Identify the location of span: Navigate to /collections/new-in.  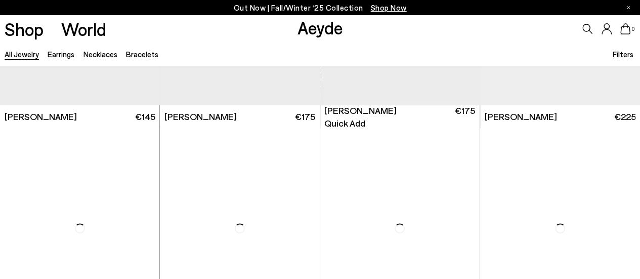
(389, 8).